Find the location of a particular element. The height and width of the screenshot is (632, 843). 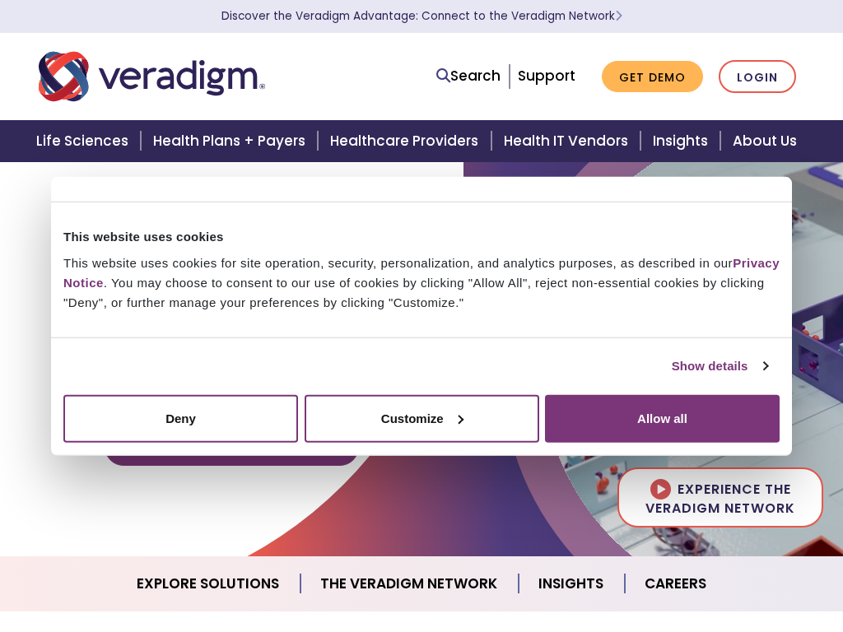

a: Explore Solutions is located at coordinates (208, 584).